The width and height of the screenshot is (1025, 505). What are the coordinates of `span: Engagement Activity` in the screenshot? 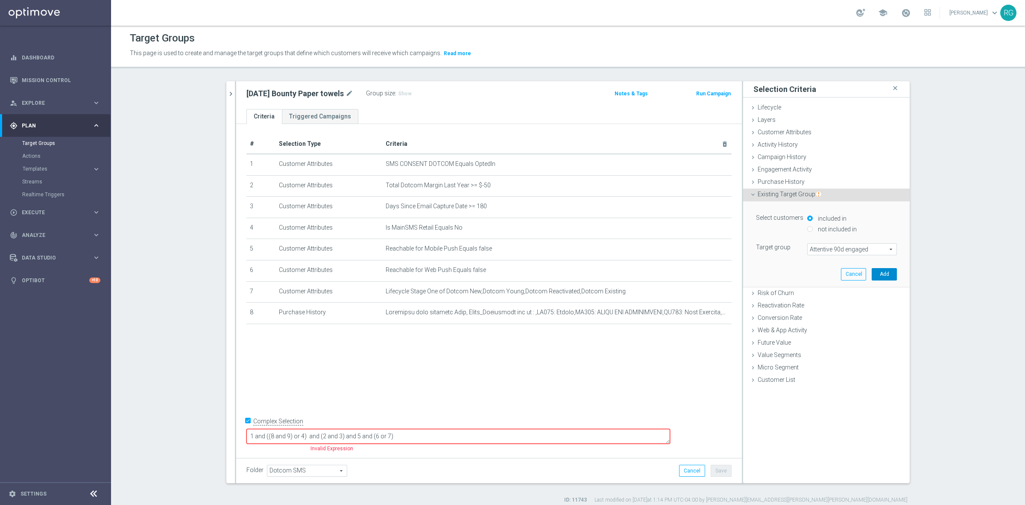 It's located at (785, 169).